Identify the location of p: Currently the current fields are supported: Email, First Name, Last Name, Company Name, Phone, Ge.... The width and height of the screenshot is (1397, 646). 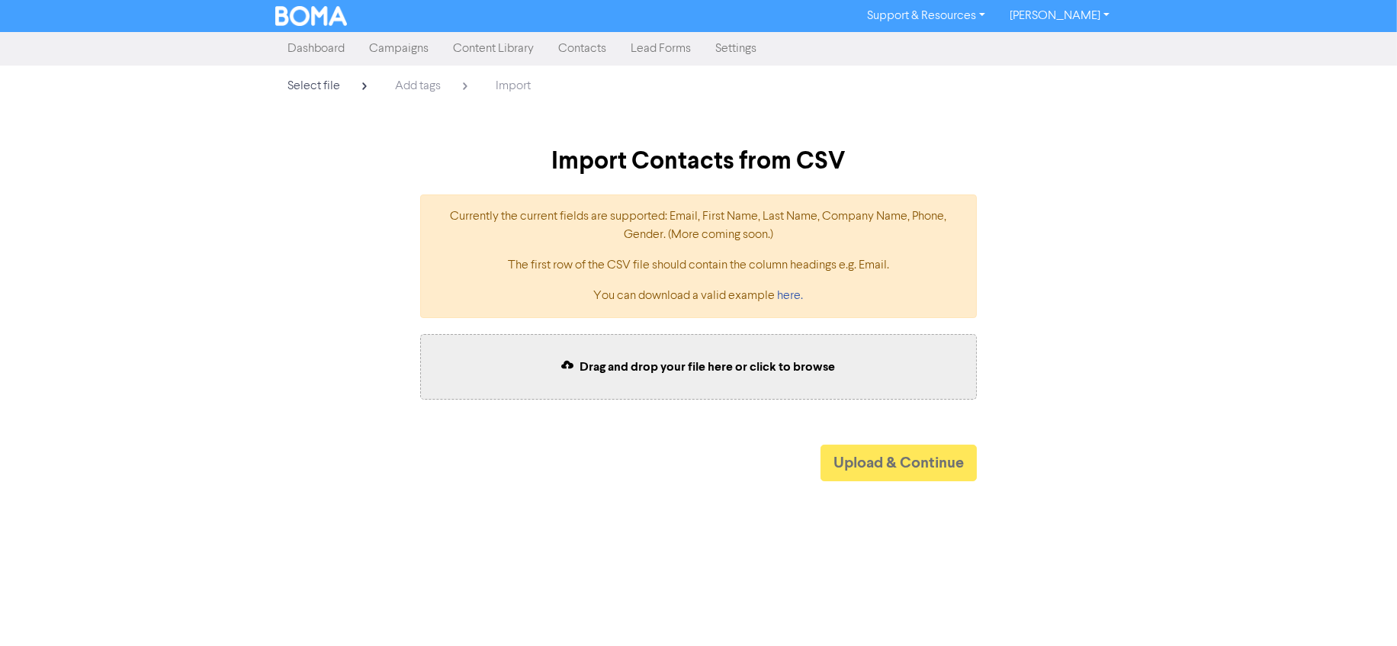
(699, 226).